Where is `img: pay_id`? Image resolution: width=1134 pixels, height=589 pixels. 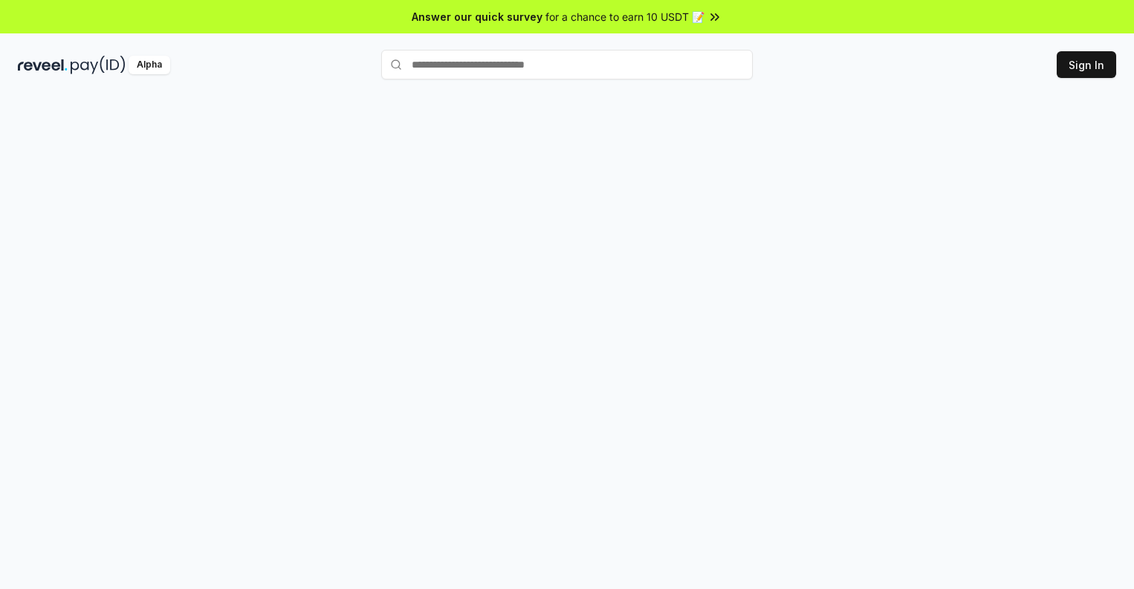 img: pay_id is located at coordinates (98, 65).